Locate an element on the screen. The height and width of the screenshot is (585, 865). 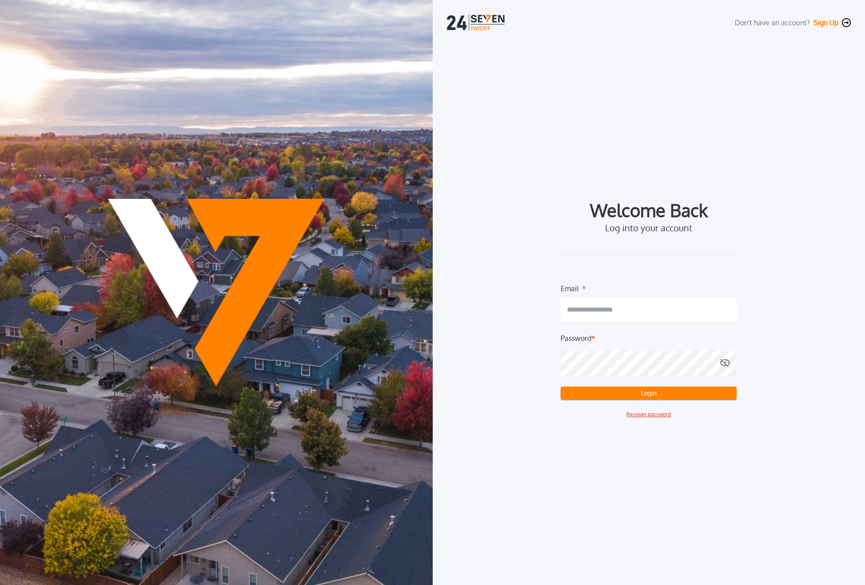
img: Payoff is located at coordinates (216, 292).